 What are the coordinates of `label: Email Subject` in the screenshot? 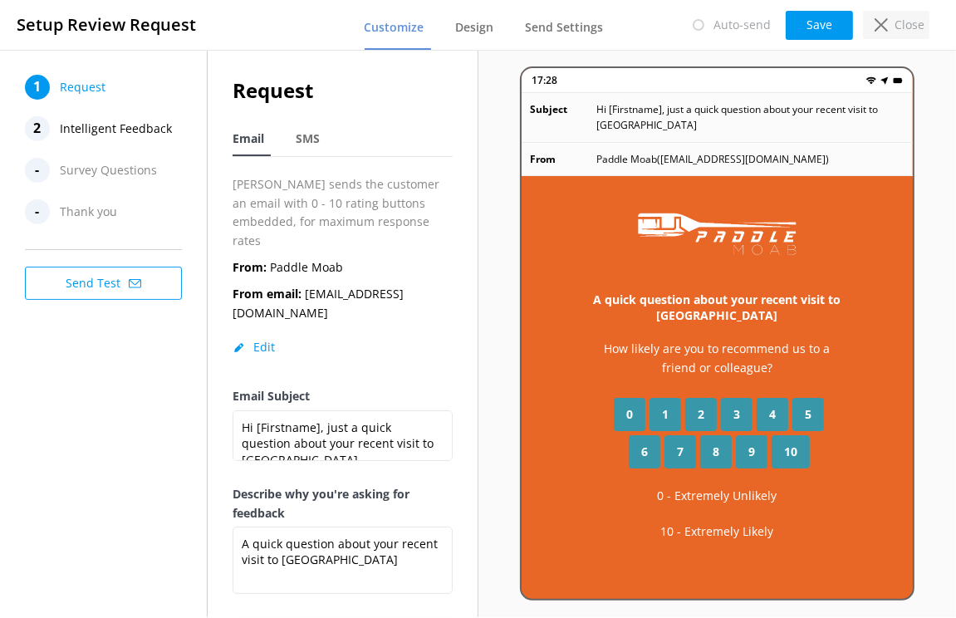 It's located at (342, 396).